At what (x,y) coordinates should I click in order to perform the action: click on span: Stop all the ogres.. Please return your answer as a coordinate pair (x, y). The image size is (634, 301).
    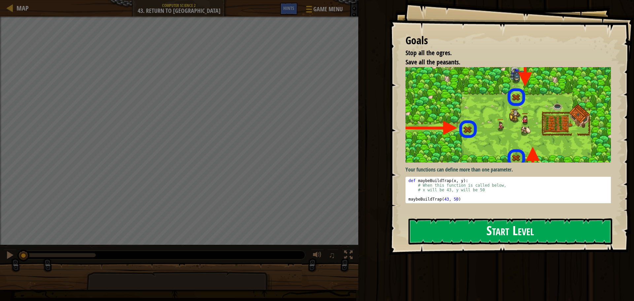
    Looking at the image, I should click on (429, 53).